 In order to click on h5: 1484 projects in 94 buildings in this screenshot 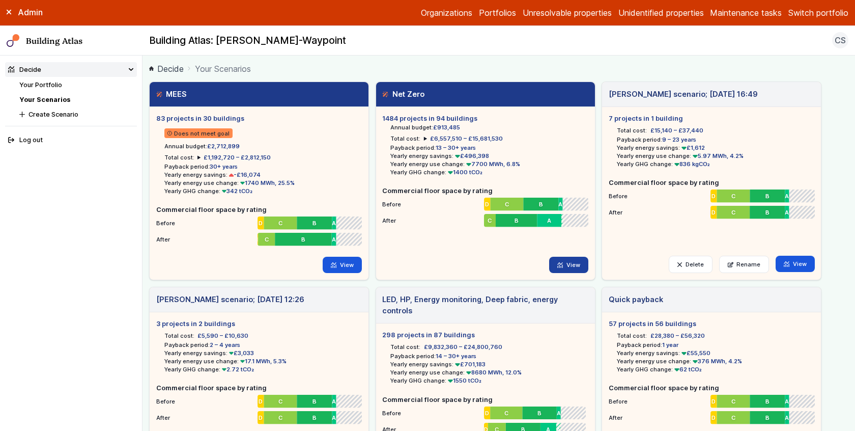, I will do `click(485, 118)`.